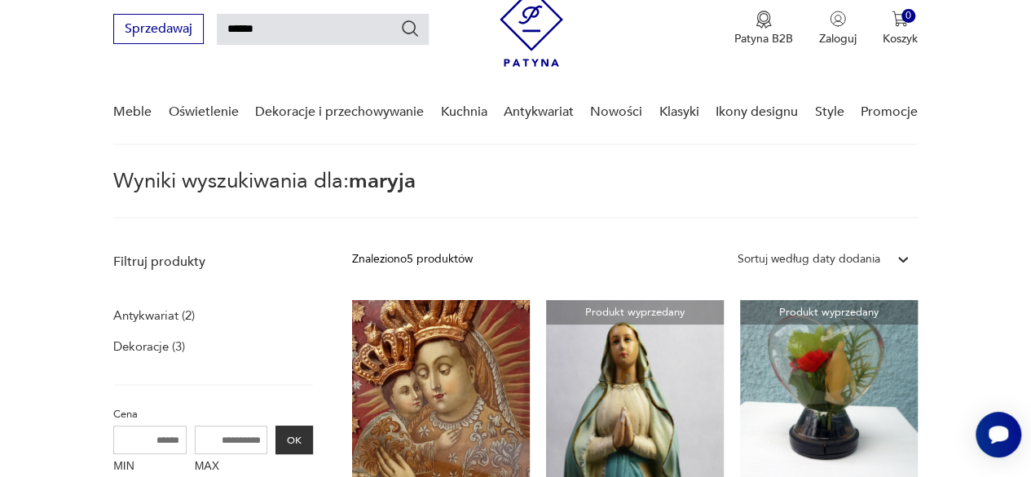  Describe the element at coordinates (158, 29) in the screenshot. I see `button: Sprzedawaj` at that location.